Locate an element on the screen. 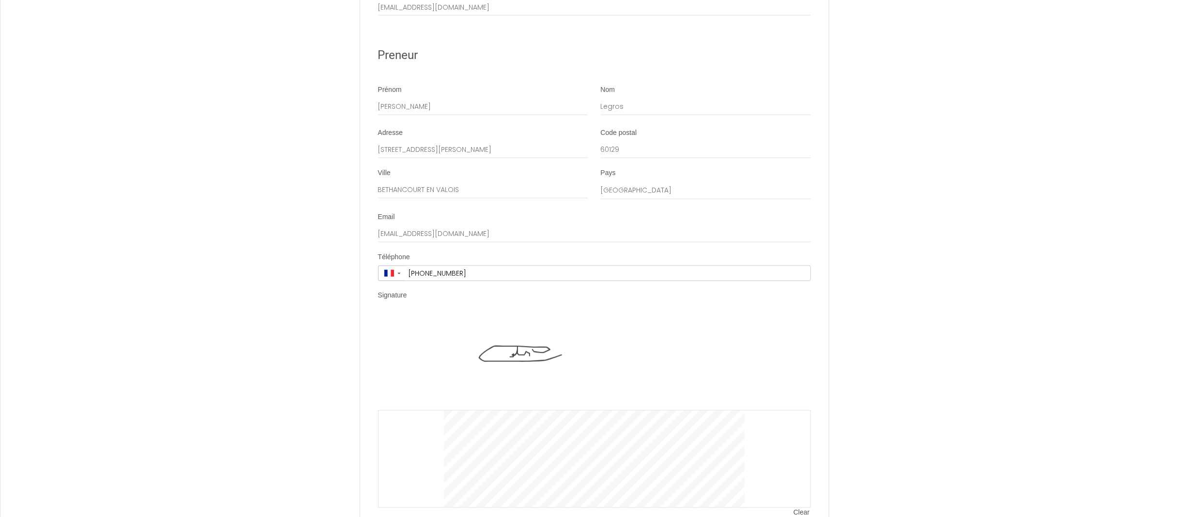 This screenshot has height=517, width=1188. label: Nom is located at coordinates (608, 90).